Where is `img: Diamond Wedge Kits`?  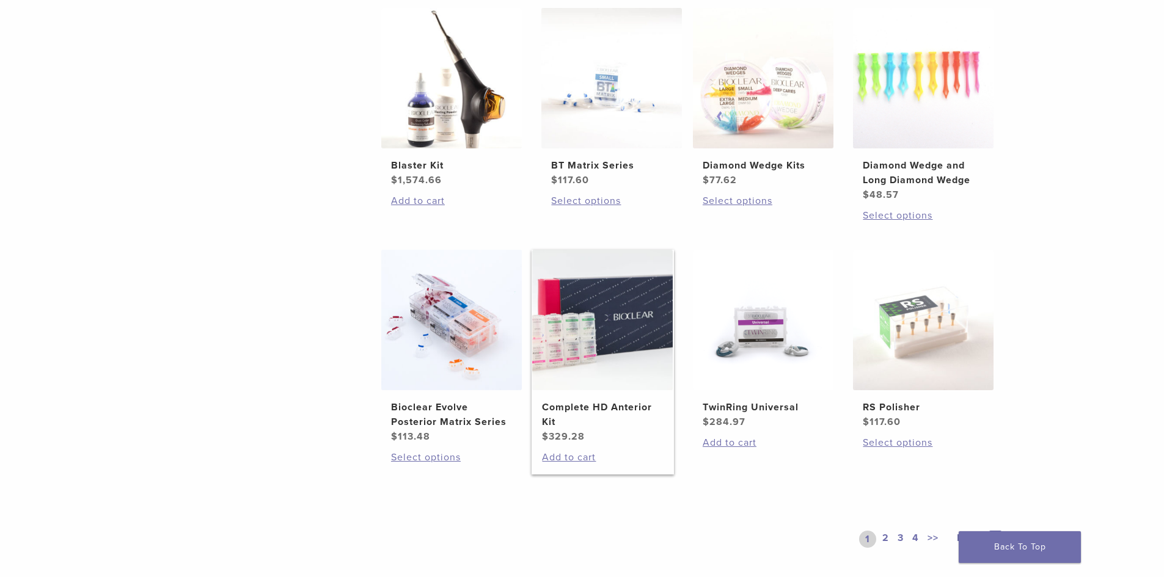
img: Diamond Wedge Kits is located at coordinates (763, 78).